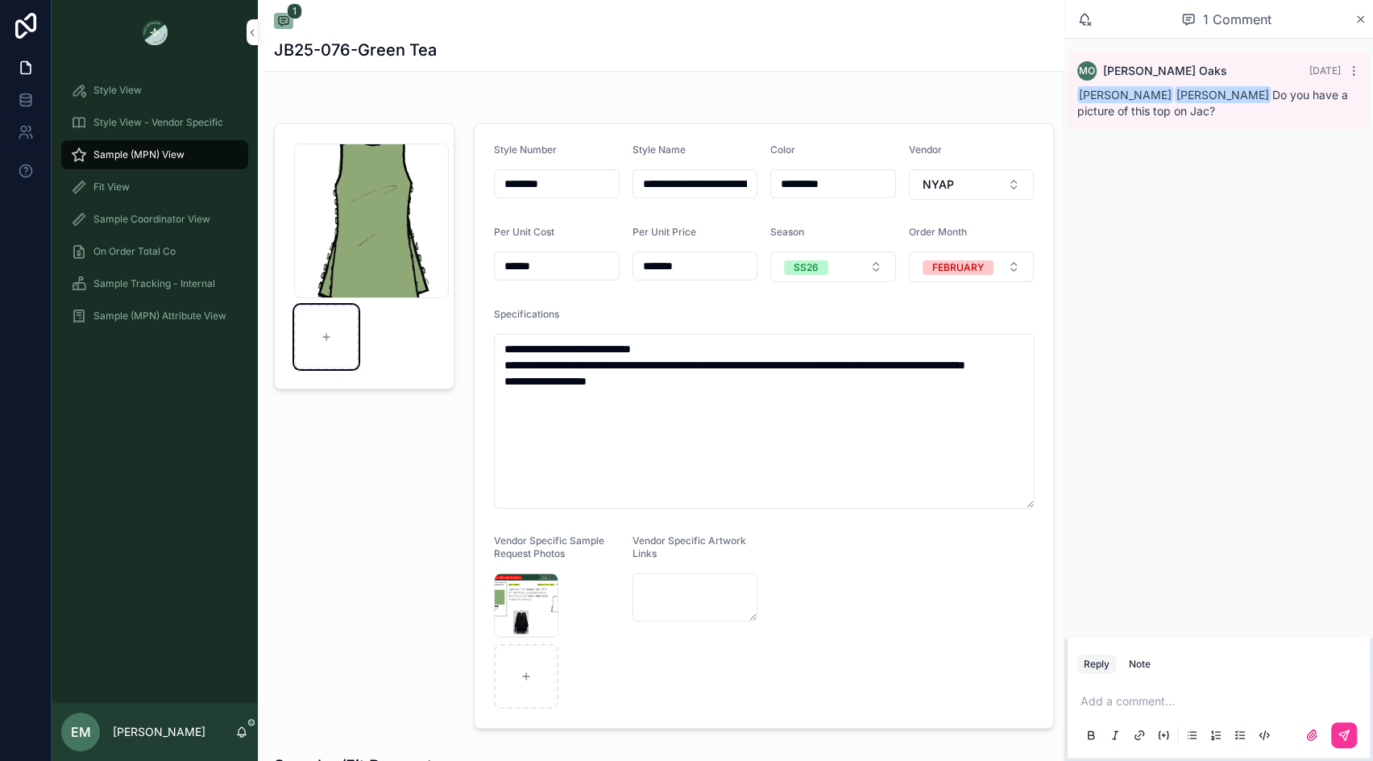 The width and height of the screenshot is (1373, 761). What do you see at coordinates (154, 284) in the screenshot?
I see `span: Sample Tracking - Internal` at bounding box center [154, 284].